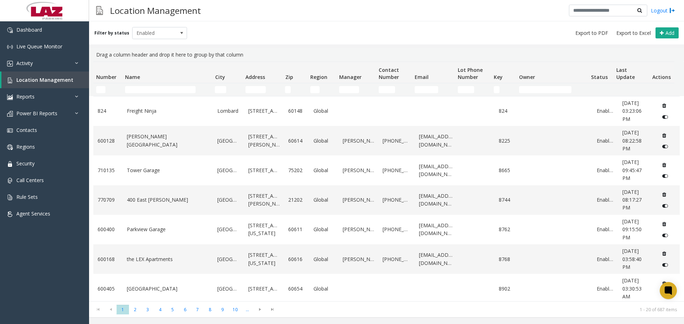 Image resolution: width=684 pixels, height=324 pixels. What do you see at coordinates (167, 90) in the screenshot?
I see `td: Name Filter` at bounding box center [167, 90].